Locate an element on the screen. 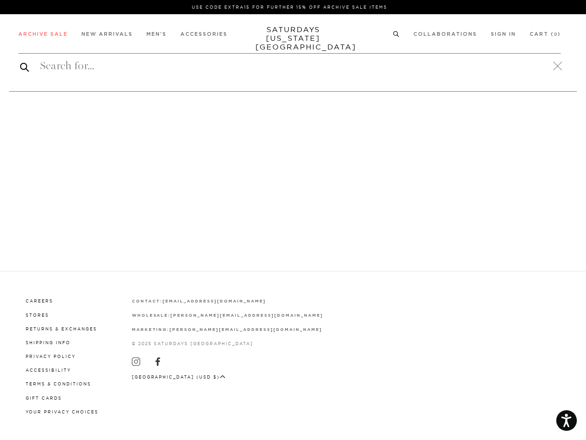  a: Collaborations is located at coordinates (445, 34).